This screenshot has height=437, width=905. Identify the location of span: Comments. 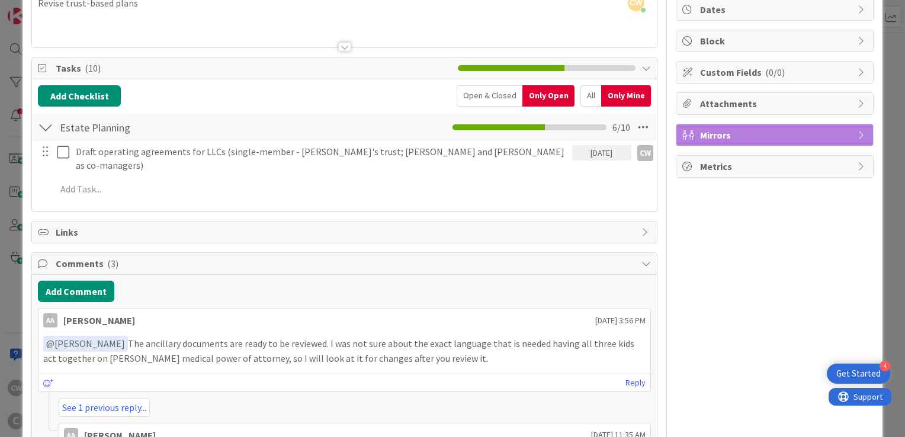
(345, 263).